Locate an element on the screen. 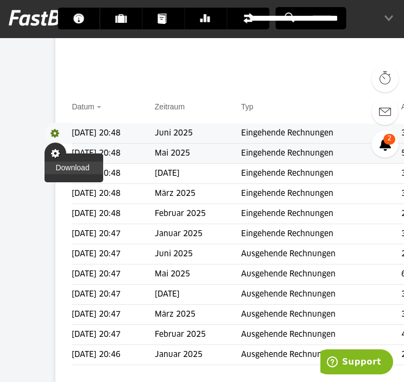 Image resolution: width=404 pixels, height=382 pixels. a: Datum is located at coordinates (83, 107).